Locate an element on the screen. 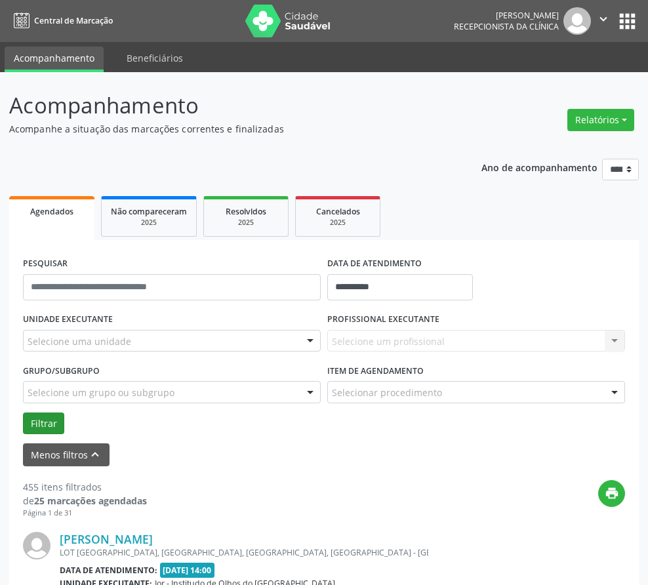 This screenshot has width=648, height=585. button: Relatórios is located at coordinates (600, 120).